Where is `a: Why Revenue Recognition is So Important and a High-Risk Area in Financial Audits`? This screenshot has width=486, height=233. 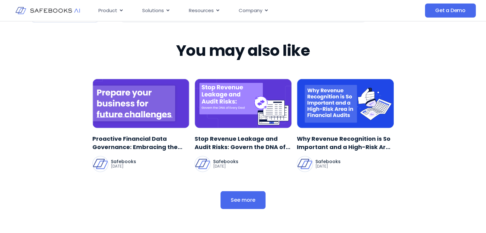 a: Why Revenue Recognition is So Important and a High-Risk Area in Financial Audits is located at coordinates (345, 143).